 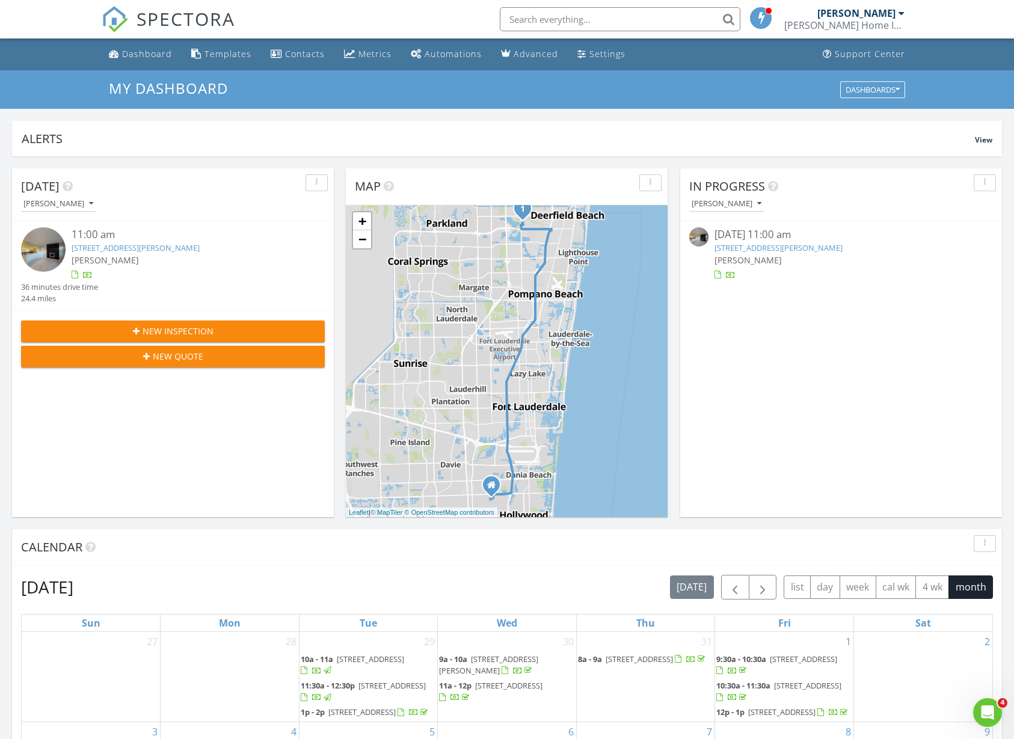 What do you see at coordinates (185, 235) in the screenshot?
I see `div: 11:00 am` at bounding box center [185, 235].